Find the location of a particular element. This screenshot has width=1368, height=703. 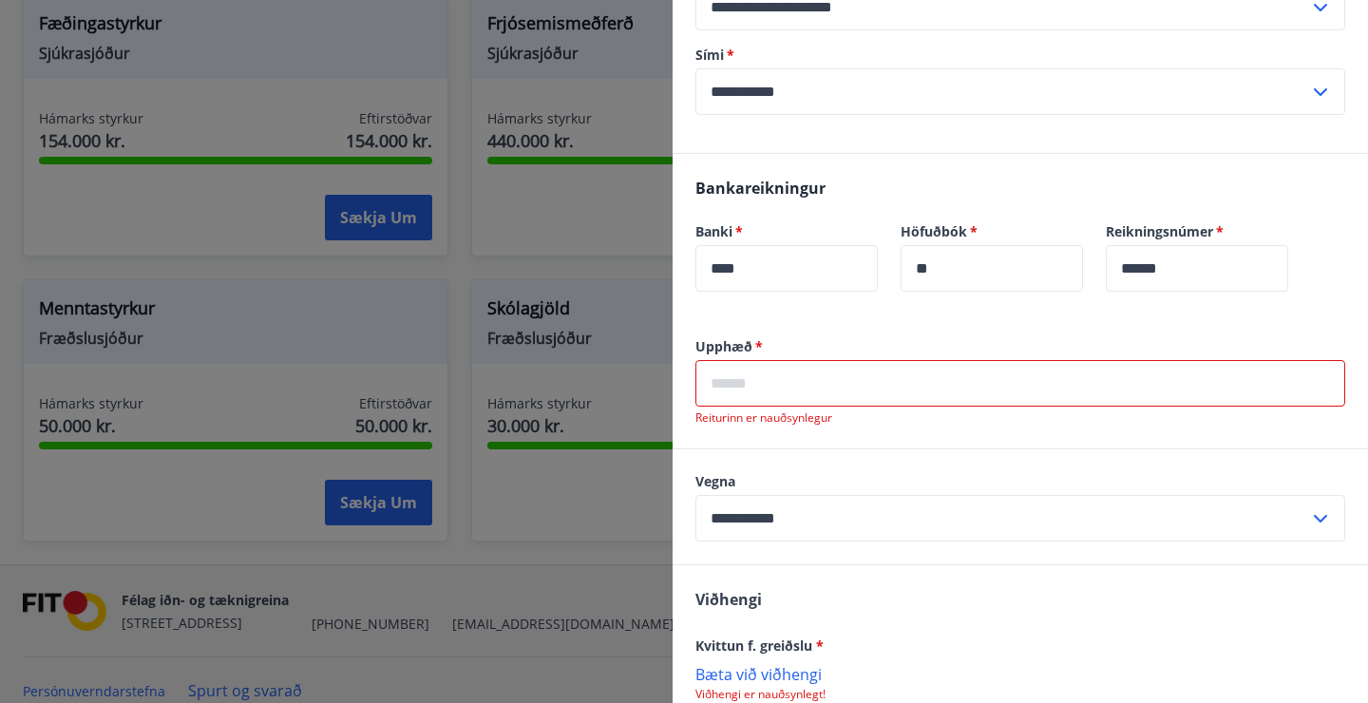

label: Höfuðbók is located at coordinates (992, 232).